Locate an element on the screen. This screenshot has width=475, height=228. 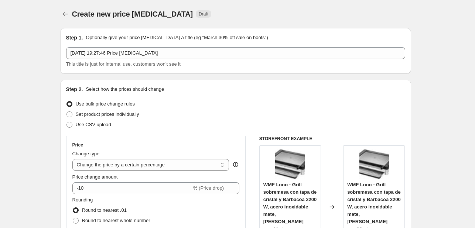
span: % (Price drop) is located at coordinates (208, 188).